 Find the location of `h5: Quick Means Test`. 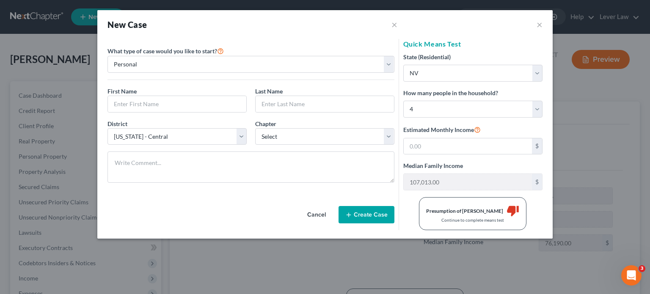

h5: Quick Means Test is located at coordinates (473, 44).